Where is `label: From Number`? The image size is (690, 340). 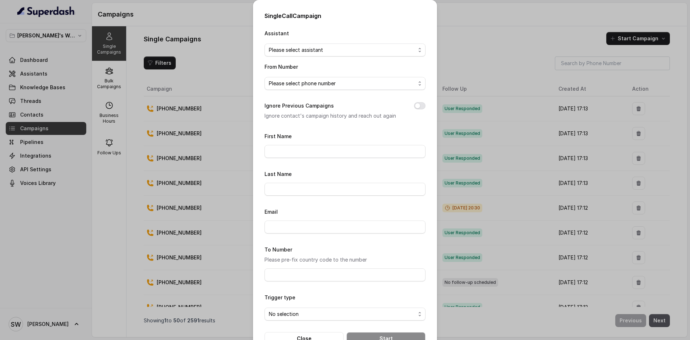 label: From Number is located at coordinates (281, 66).